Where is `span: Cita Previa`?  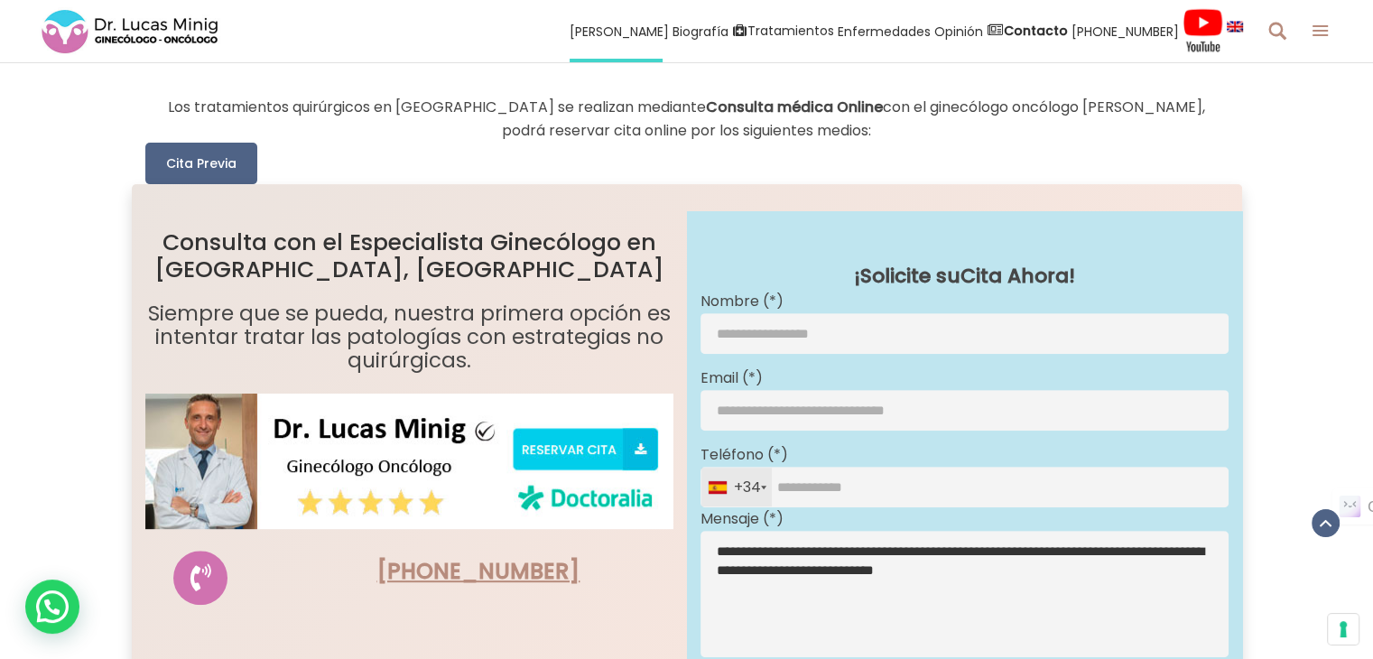 span: Cita Previa is located at coordinates (201, 163).